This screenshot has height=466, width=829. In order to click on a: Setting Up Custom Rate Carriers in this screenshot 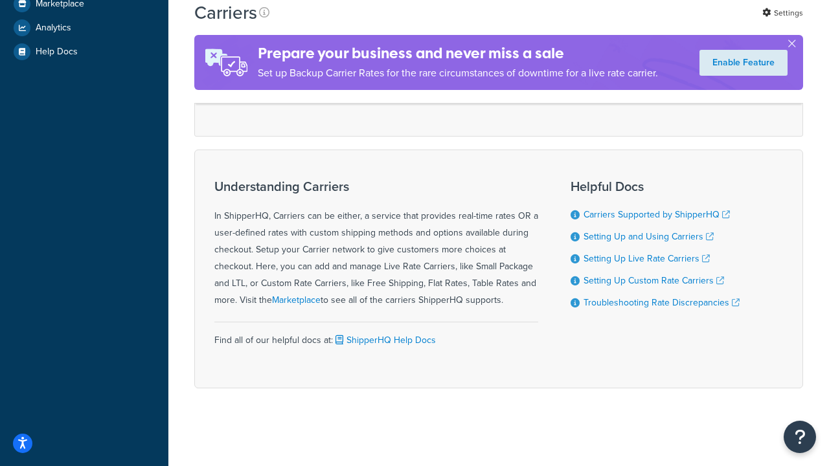, I will do `click(653, 280)`.